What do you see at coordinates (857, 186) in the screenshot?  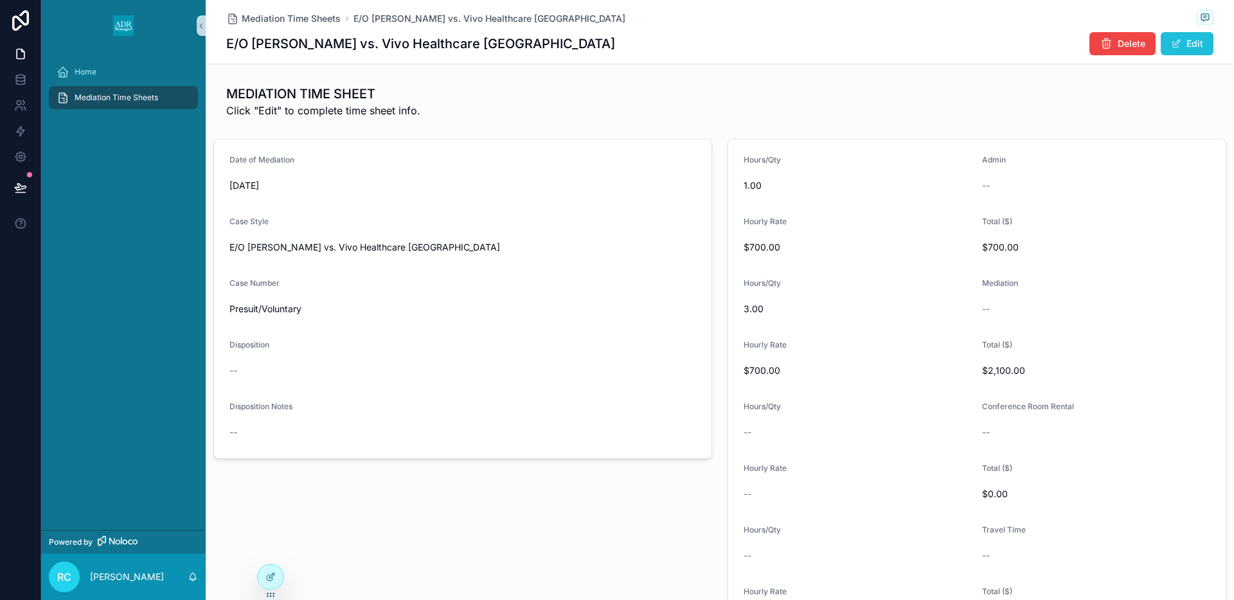 I see `span: 1.00` at bounding box center [857, 186].